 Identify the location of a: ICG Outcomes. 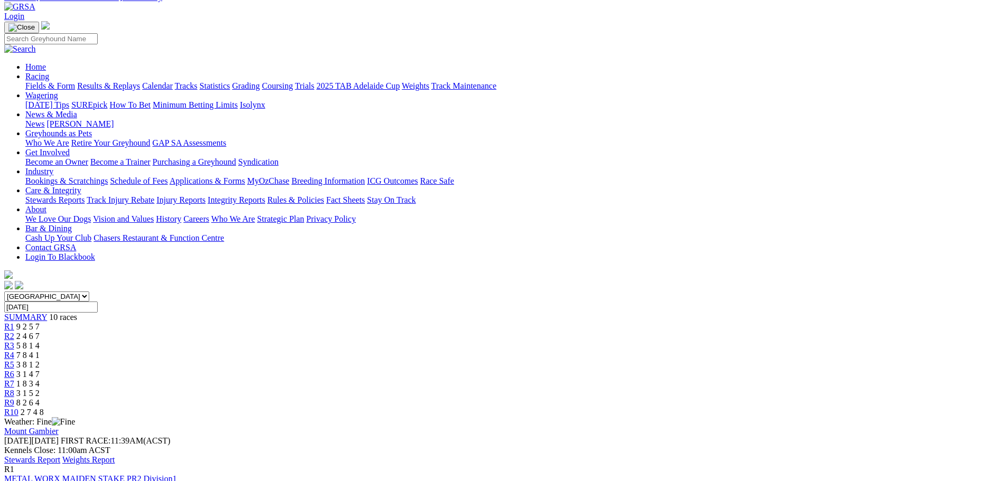
(392, 181).